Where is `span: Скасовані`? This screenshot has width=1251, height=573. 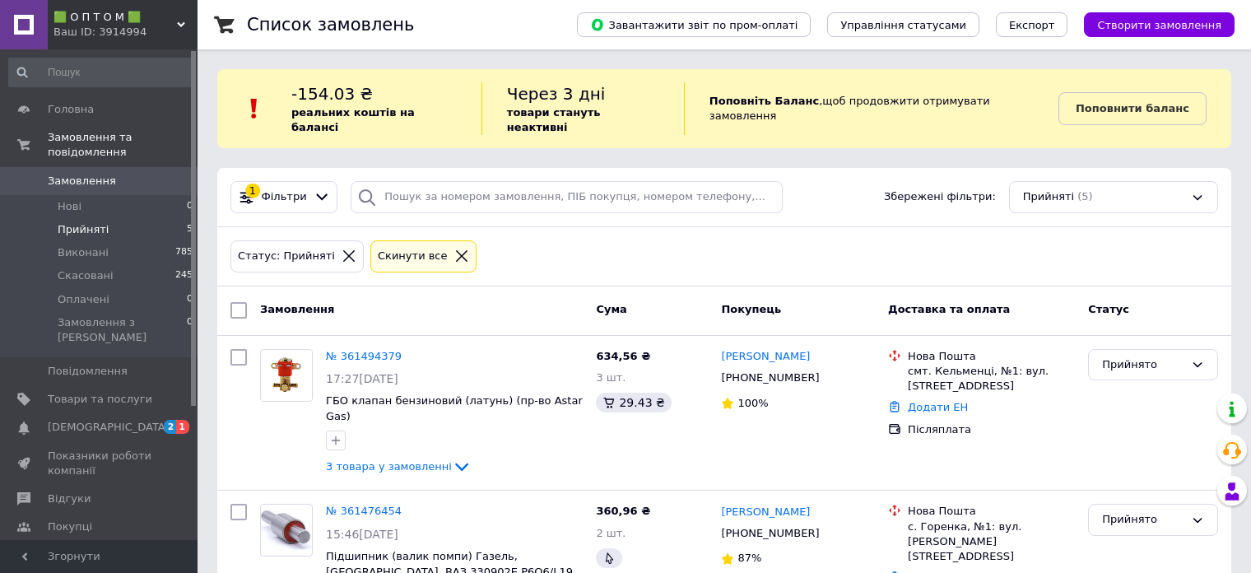 span: Скасовані is located at coordinates (86, 276).